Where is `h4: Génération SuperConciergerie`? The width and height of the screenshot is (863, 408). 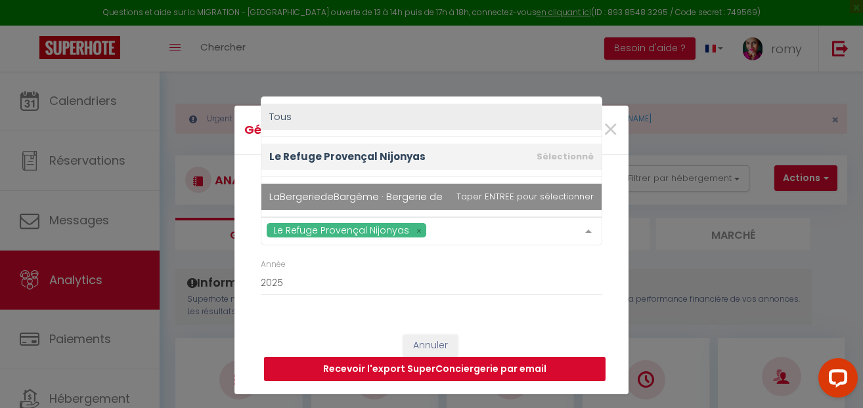
h4: Génération SuperConciergerie is located at coordinates (366, 130).